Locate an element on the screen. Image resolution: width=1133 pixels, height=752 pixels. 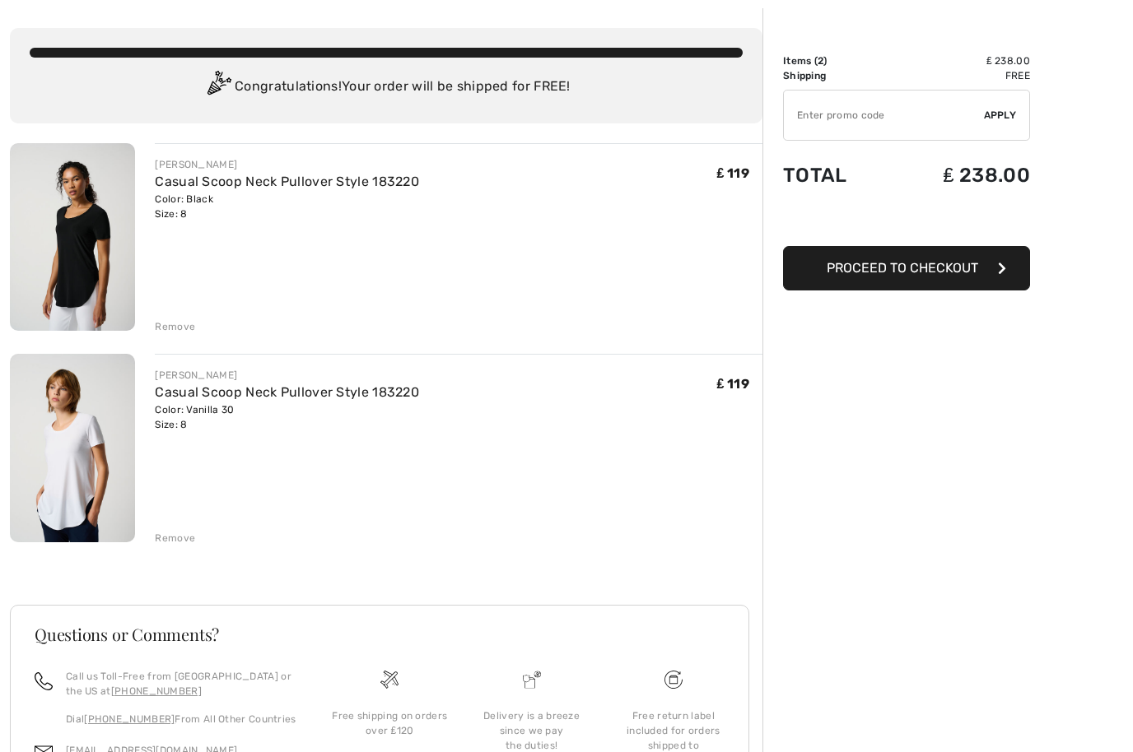
span: 2 is located at coordinates (820, 61).